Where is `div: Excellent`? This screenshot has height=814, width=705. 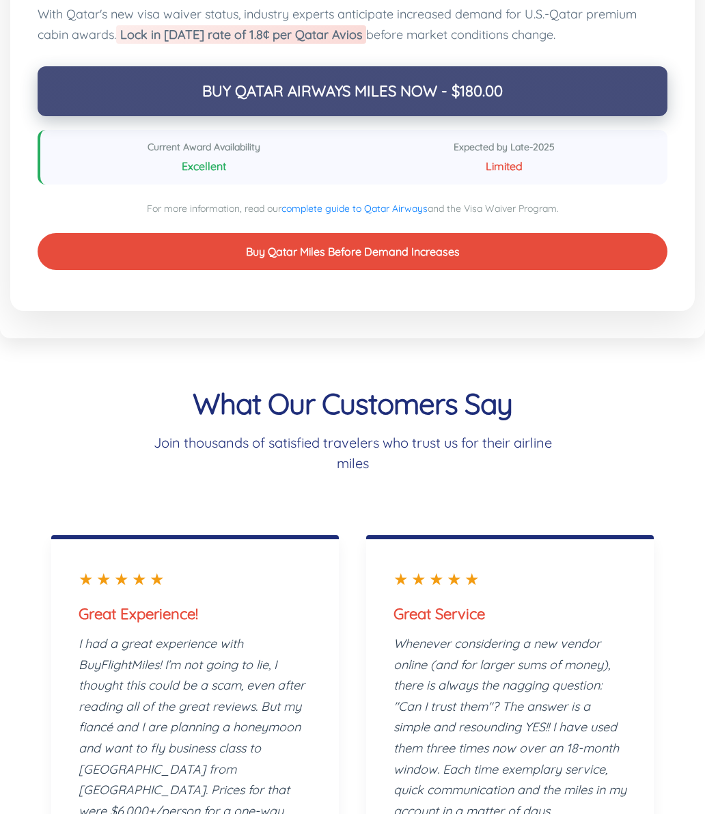 div: Excellent is located at coordinates (204, 166).